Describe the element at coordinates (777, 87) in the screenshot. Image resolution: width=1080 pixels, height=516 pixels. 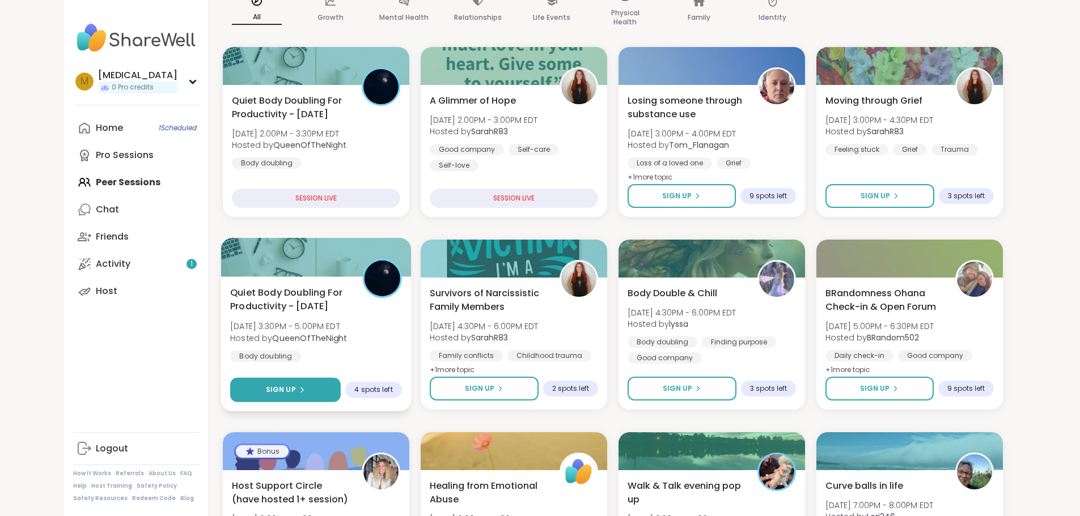
I see `img: Tom_Flanagan` at that location.